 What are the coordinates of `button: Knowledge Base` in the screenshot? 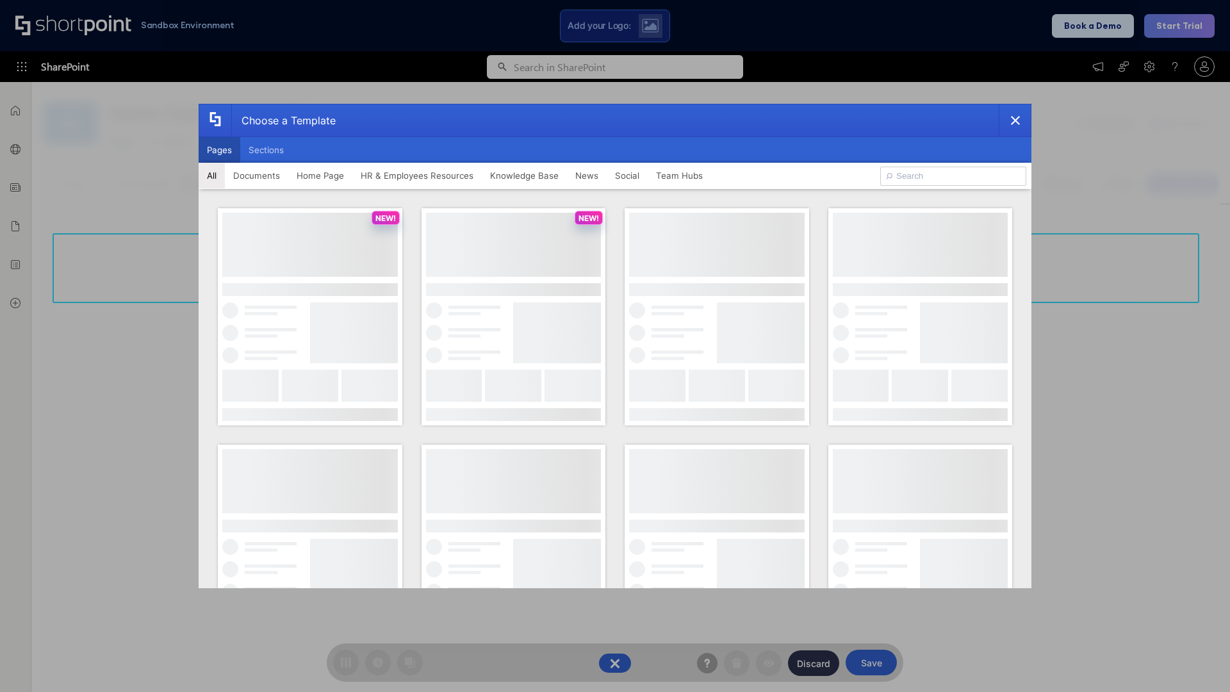 It's located at (524, 176).